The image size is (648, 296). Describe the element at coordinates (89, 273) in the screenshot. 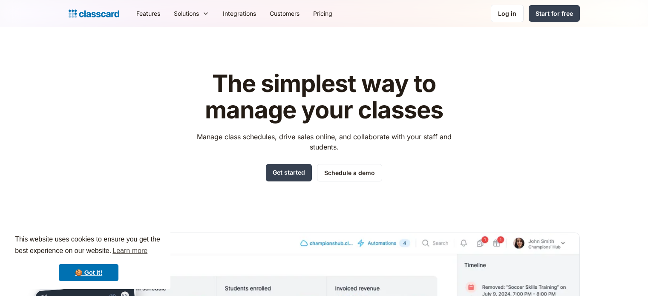

I see `a: dismiss cookie message` at that location.